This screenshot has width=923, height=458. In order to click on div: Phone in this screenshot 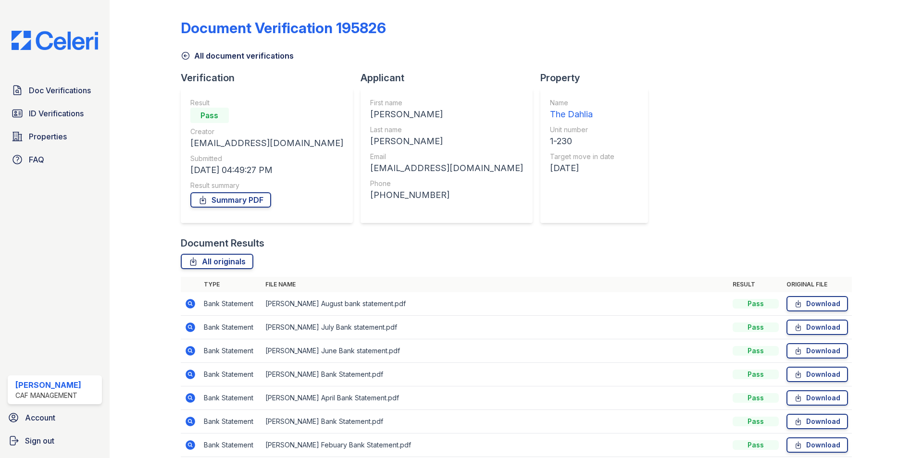, I will do `click(446, 184)`.